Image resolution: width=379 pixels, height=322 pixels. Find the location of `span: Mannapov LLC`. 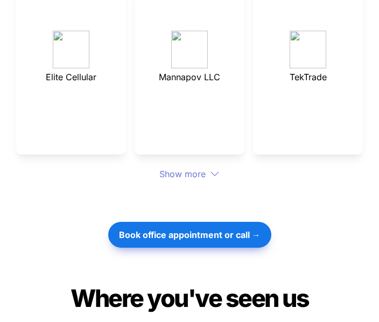

span: Mannapov LLC is located at coordinates (189, 77).